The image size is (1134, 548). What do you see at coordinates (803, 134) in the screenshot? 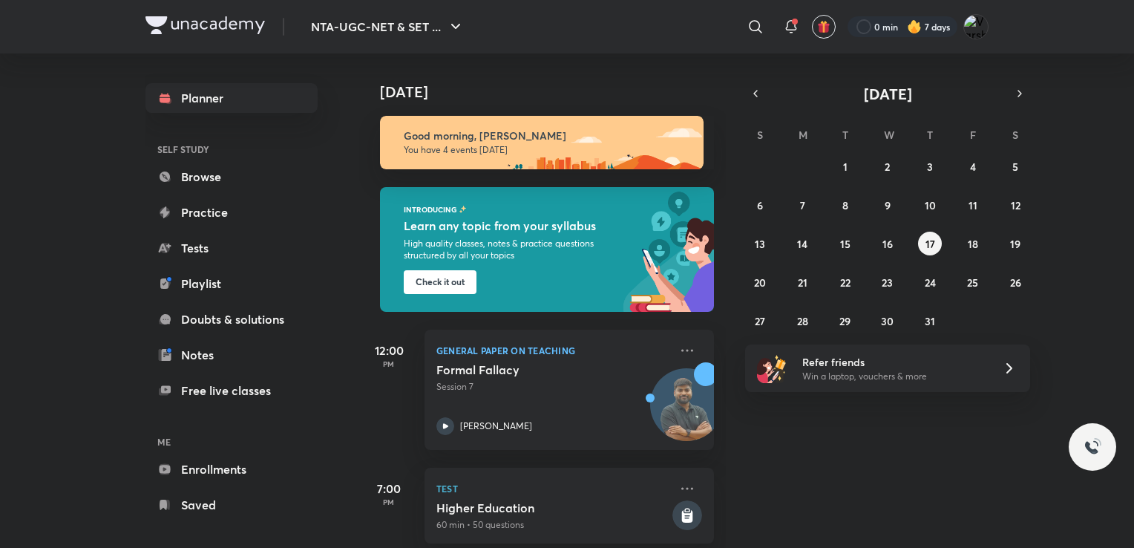
I see `abbr: Monday` at bounding box center [803, 134].